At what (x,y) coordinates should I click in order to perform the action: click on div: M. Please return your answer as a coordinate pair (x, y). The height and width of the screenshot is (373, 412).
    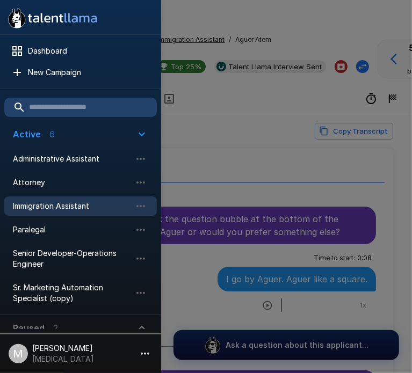
    Looking at the image, I should click on (18, 354).